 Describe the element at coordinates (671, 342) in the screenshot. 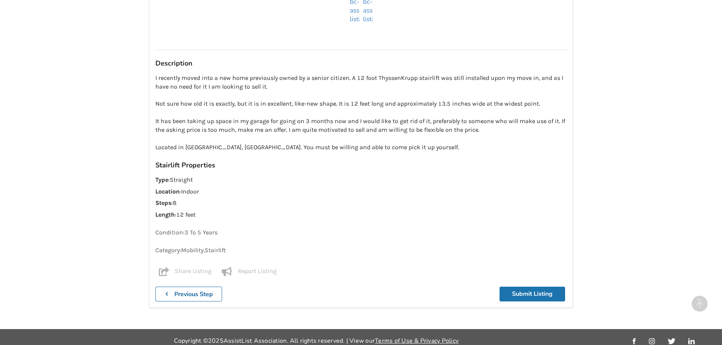

I see `img: twitter_link` at that location.